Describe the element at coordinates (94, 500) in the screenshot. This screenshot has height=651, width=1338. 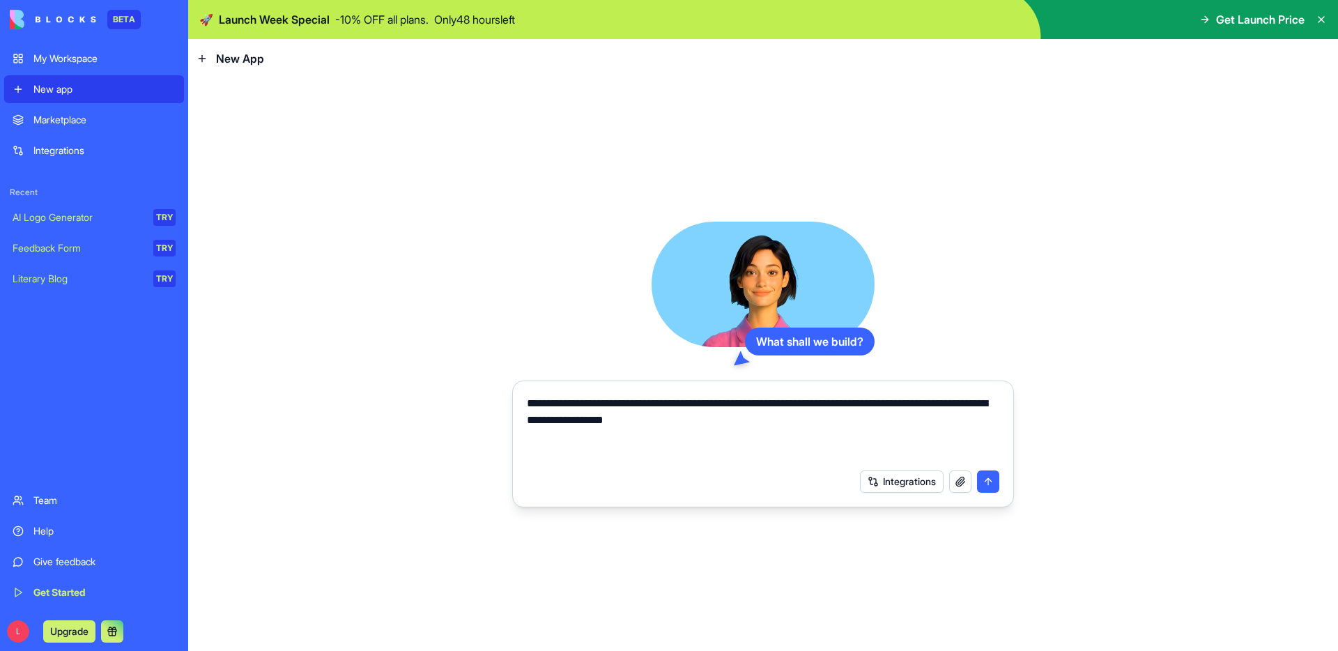
I see `a: Team` at that location.